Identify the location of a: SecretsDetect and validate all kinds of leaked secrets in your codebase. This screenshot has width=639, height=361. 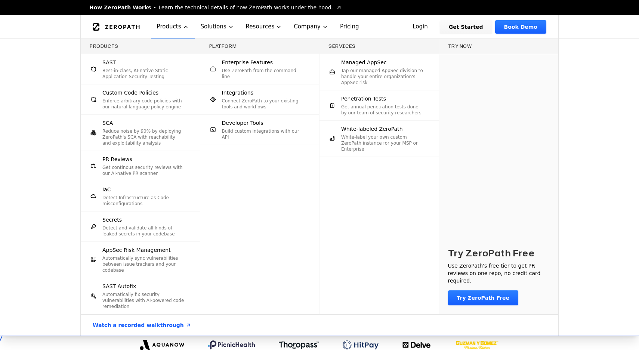
(140, 226).